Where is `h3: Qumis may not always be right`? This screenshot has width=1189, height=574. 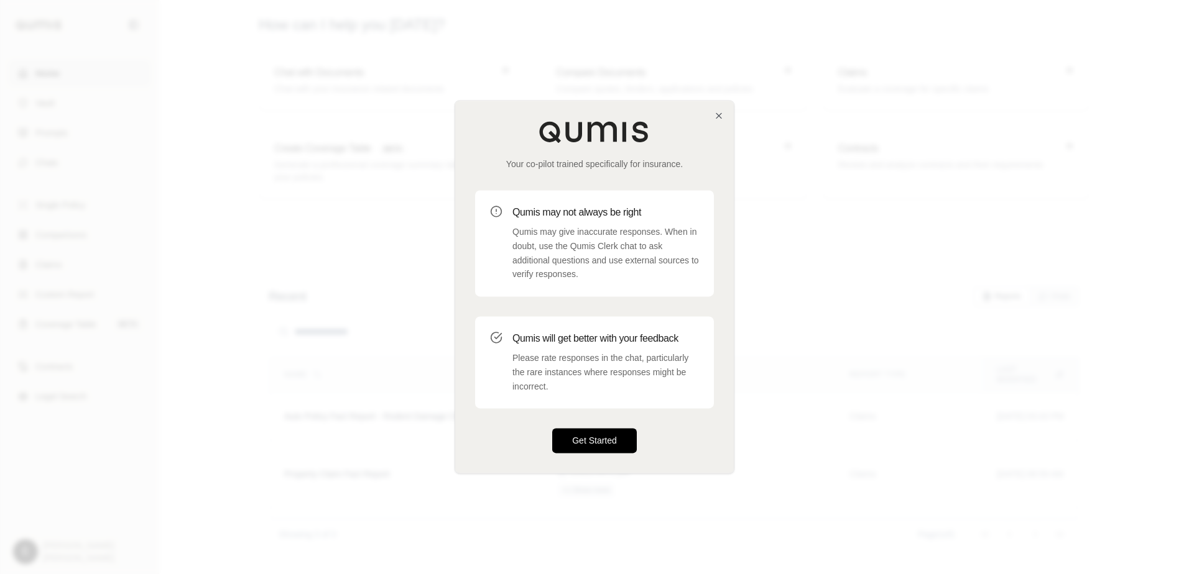 h3: Qumis may not always be right is located at coordinates (605, 213).